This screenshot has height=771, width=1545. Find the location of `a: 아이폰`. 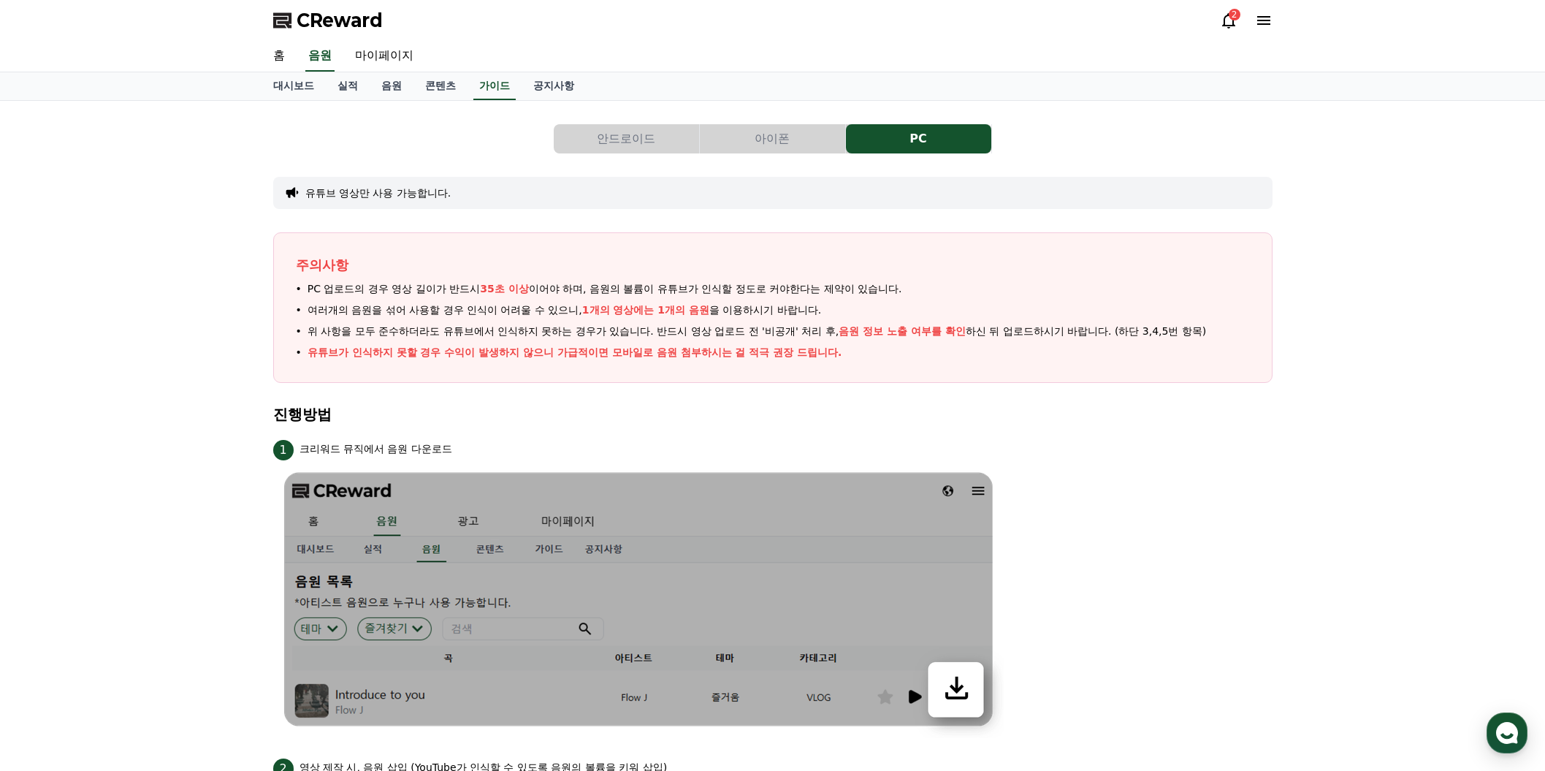

a: 아이폰 is located at coordinates (773, 139).